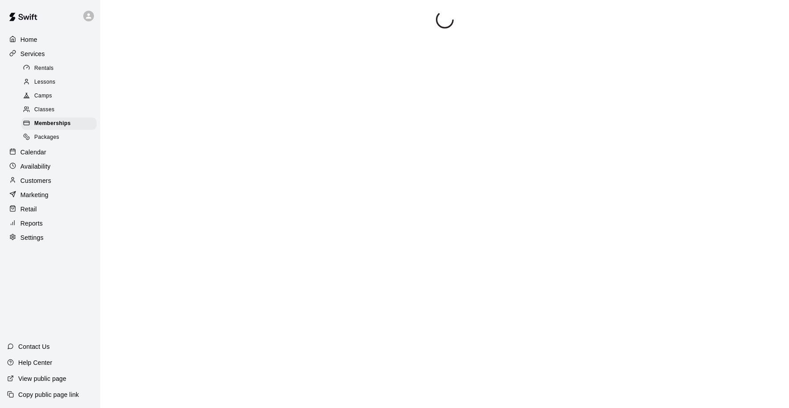 The width and height of the screenshot is (789, 408). Describe the element at coordinates (50, 195) in the screenshot. I see `div: Marketing` at that location.